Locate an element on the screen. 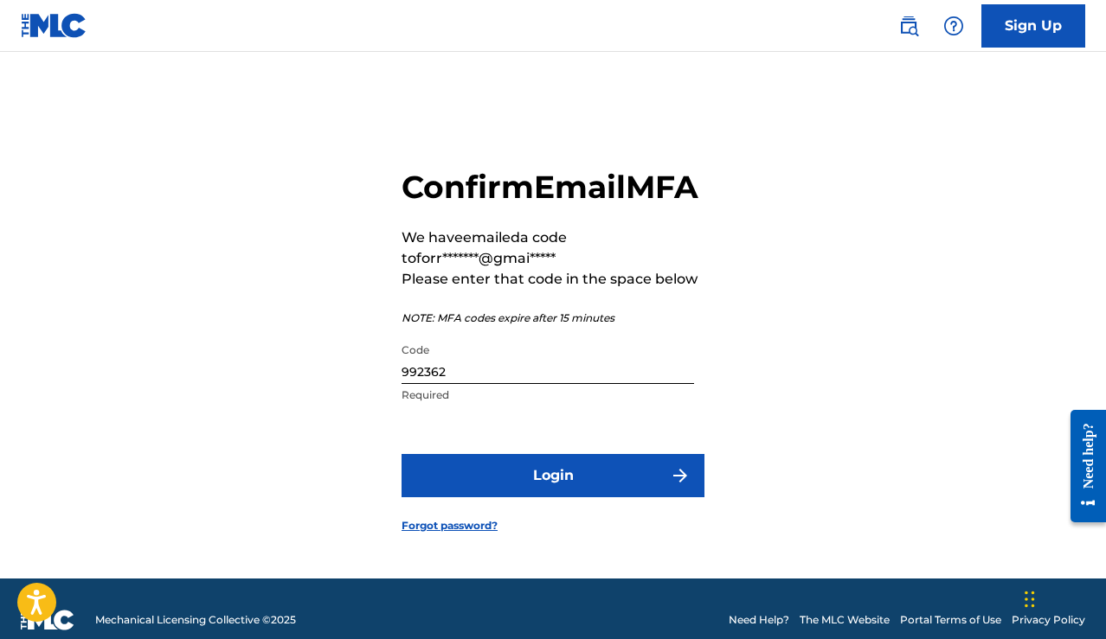 The height and width of the screenshot is (639, 1106). img: f7272a7cc735f4ea7f67.svg is located at coordinates (680, 476).